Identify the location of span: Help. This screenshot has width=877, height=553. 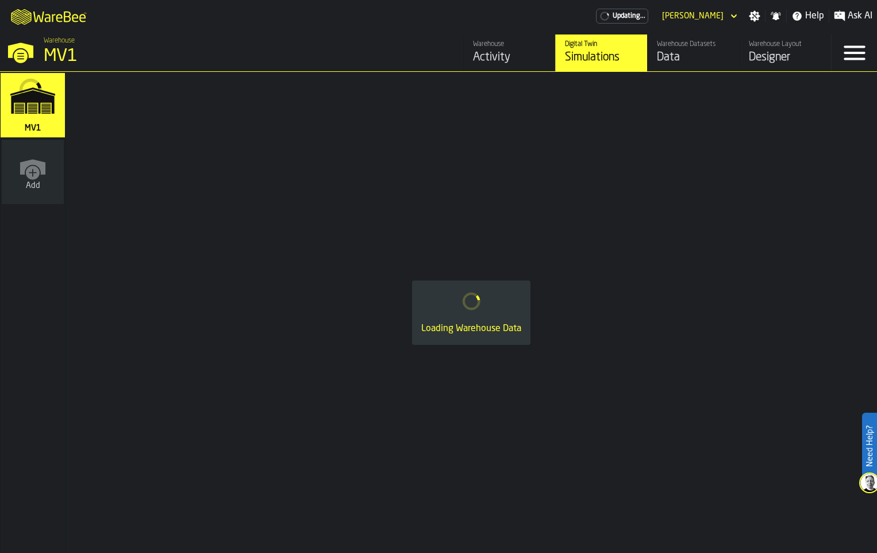
(815, 16).